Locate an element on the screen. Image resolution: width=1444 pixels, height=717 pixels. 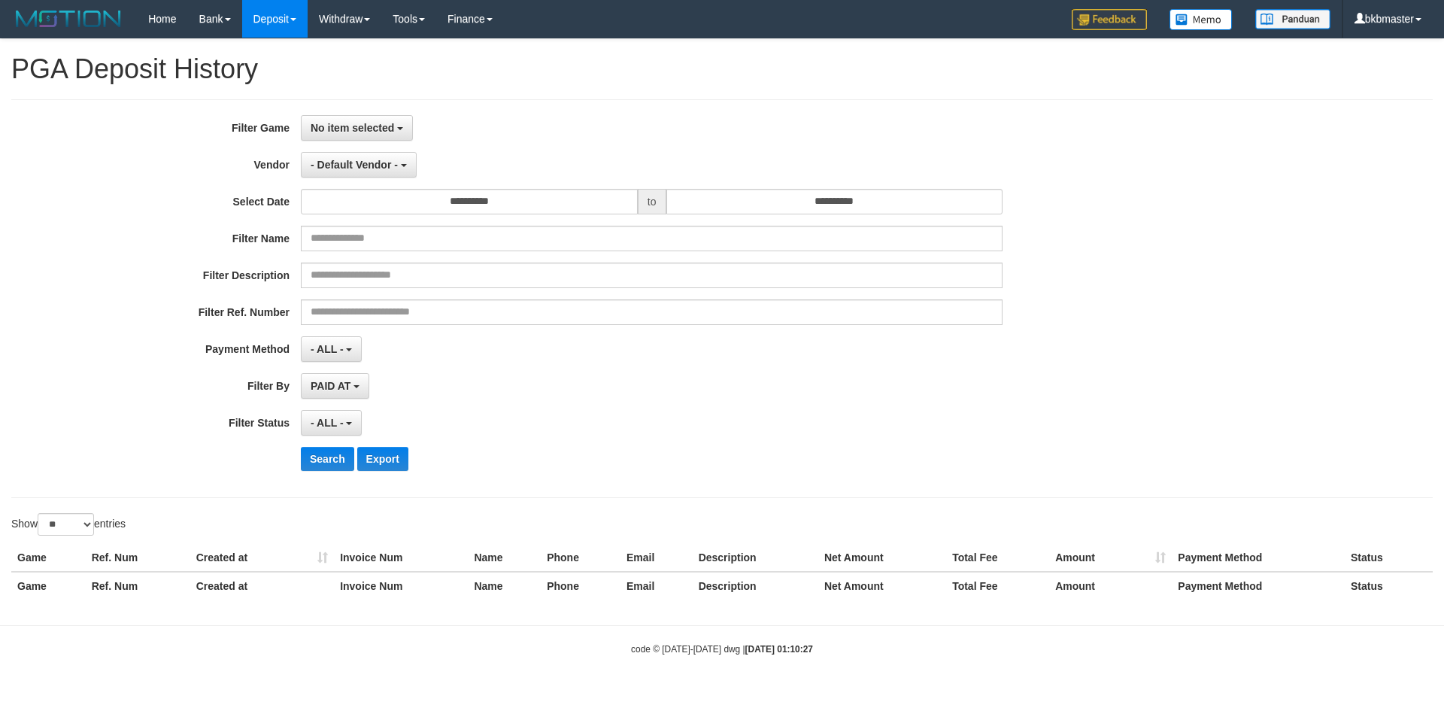
button: PAID AT is located at coordinates (335, 386).